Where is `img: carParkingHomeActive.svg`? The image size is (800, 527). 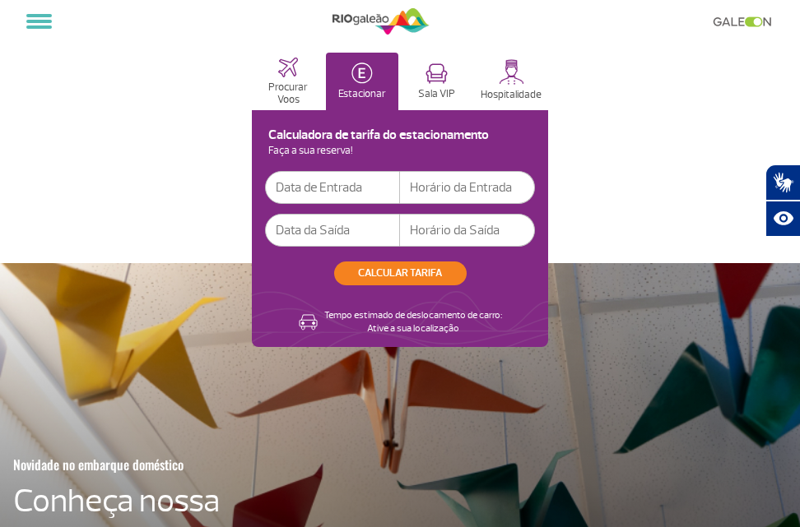
img: carParkingHomeActive.svg is located at coordinates (362, 73).